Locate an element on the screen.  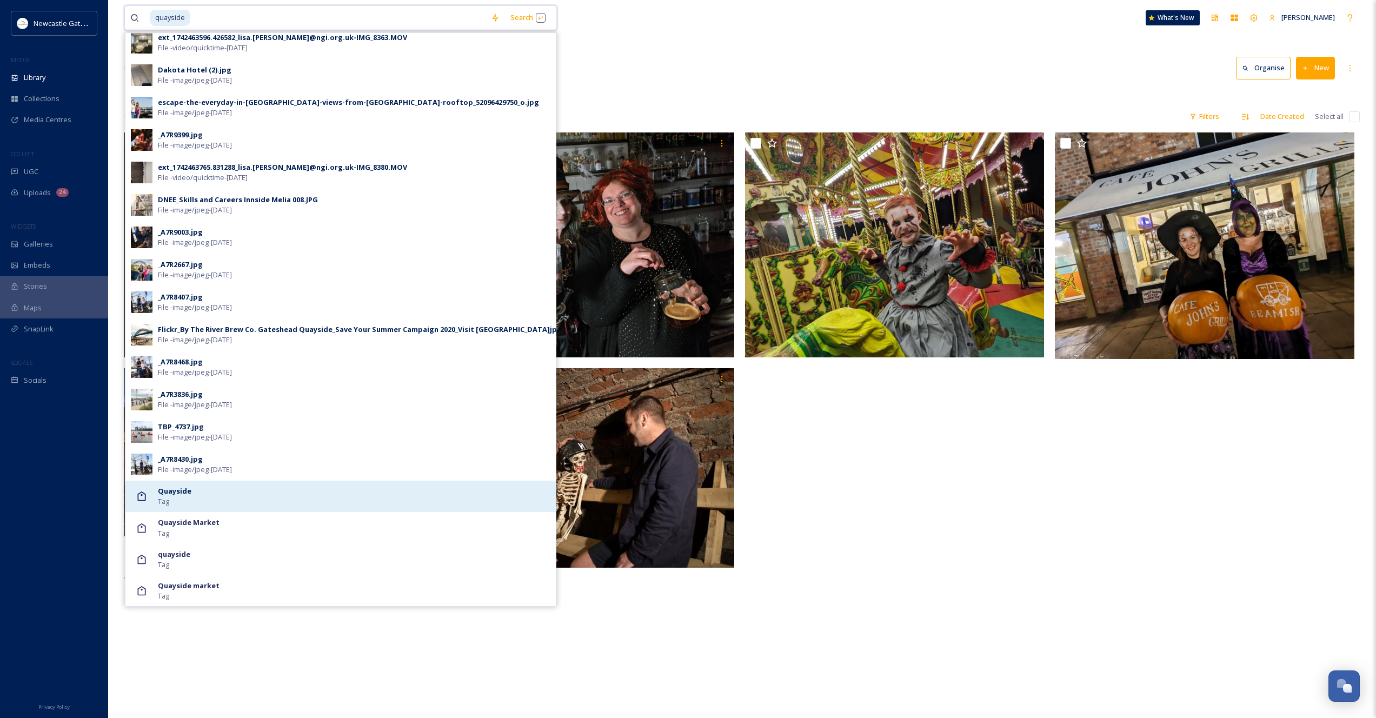
span: Library is located at coordinates (35, 77).